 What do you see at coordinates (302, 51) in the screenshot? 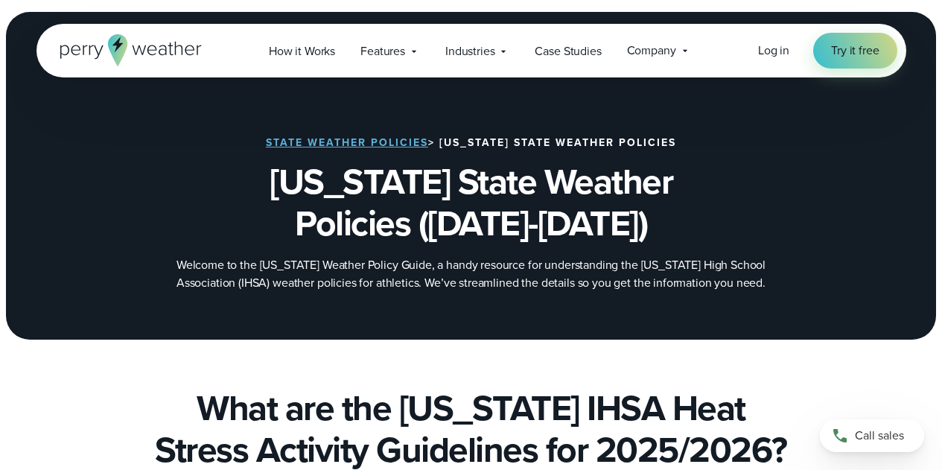
I see `a: How it Works` at bounding box center [302, 51].